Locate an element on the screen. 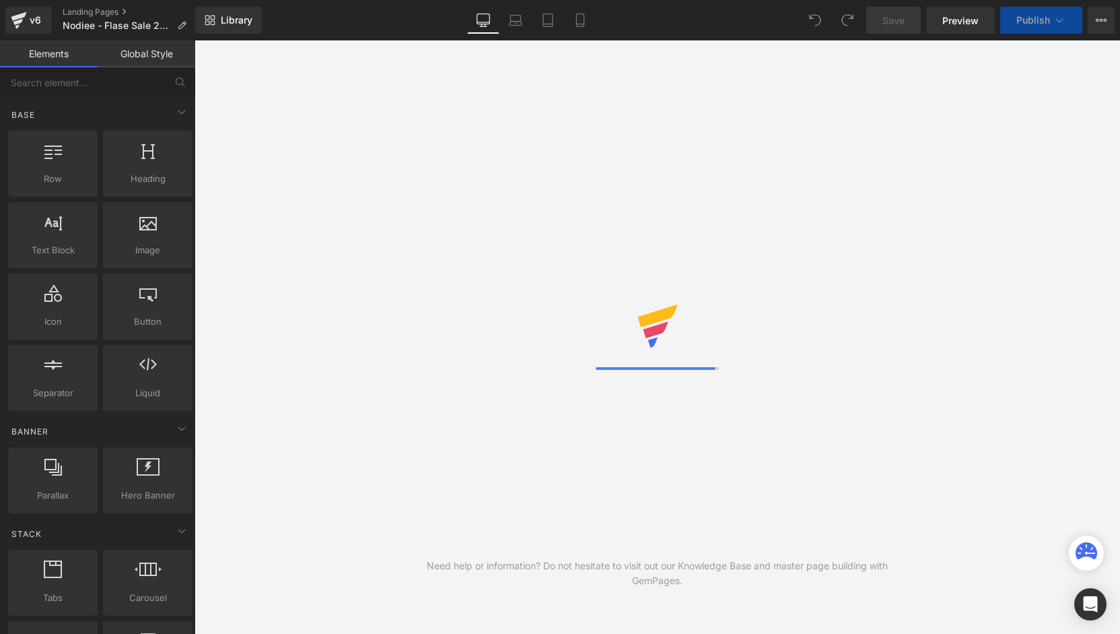  span: Separator is located at coordinates (53, 393).